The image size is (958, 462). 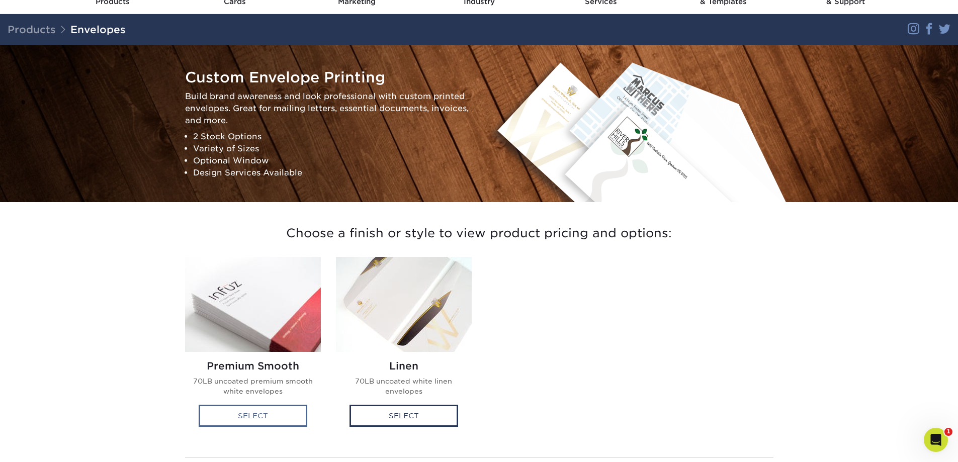 I want to click on li: 2 Stock Options, so click(x=332, y=136).